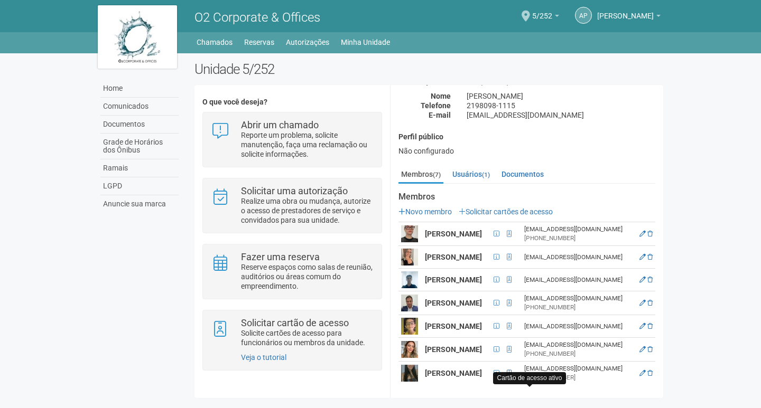  I want to click on a: Fazer uma reserva Reserve espaços como salas de reunião, auditórios ou áreas comum do empreendime..., so click(292, 272).